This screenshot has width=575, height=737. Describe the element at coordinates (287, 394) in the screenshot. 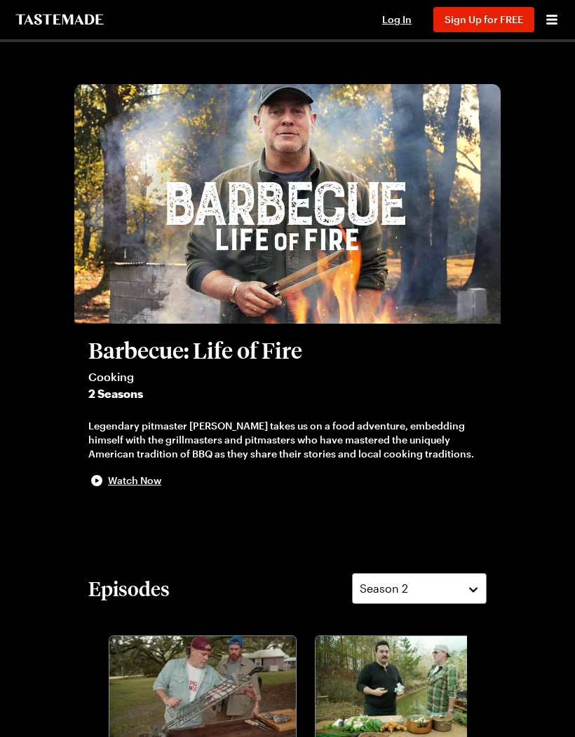

I see `span: 2 Seasons` at that location.